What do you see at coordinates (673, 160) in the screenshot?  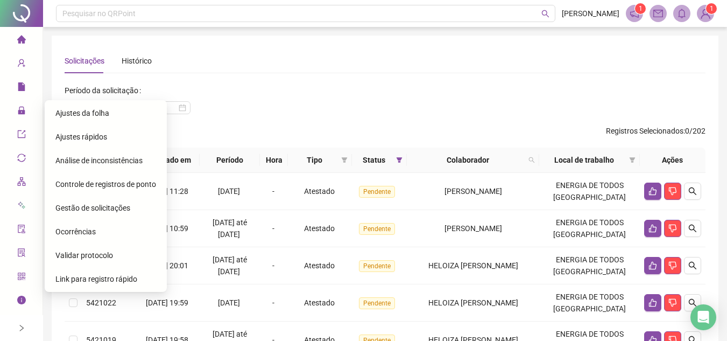 I see `div: Ações` at bounding box center [673, 160].